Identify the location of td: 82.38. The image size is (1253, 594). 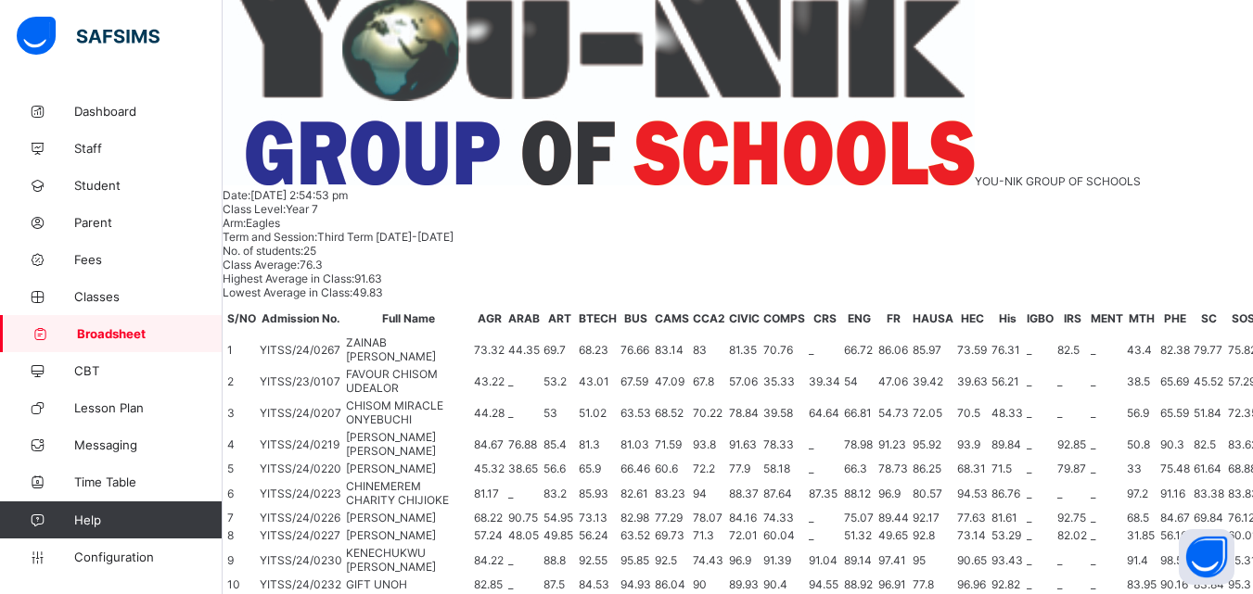
(1175, 350).